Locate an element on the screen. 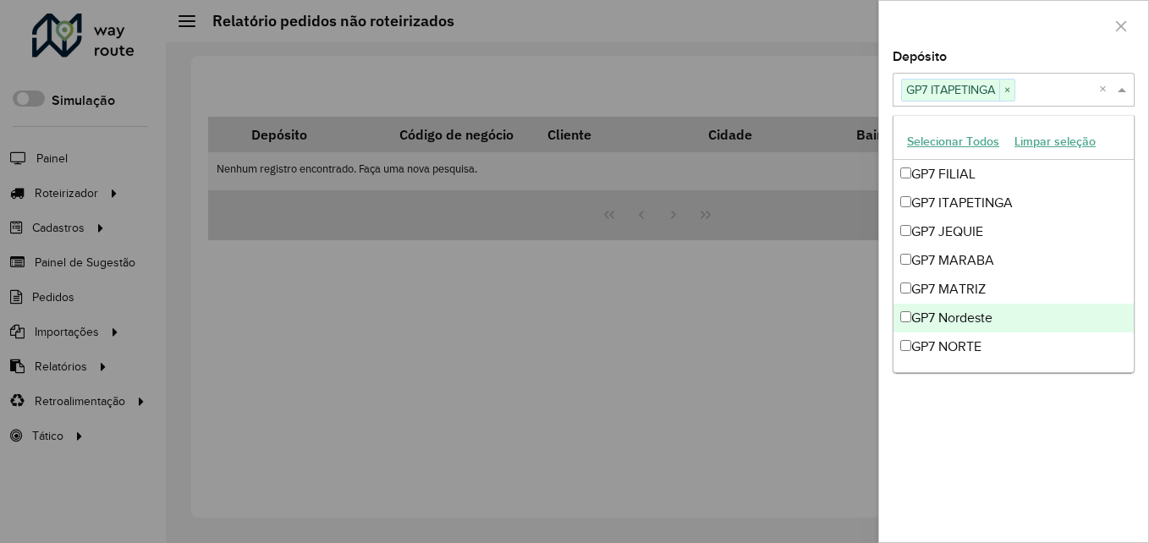 This screenshot has width=1149, height=543. span: GP7 ITAPETINGA is located at coordinates (950, 90).